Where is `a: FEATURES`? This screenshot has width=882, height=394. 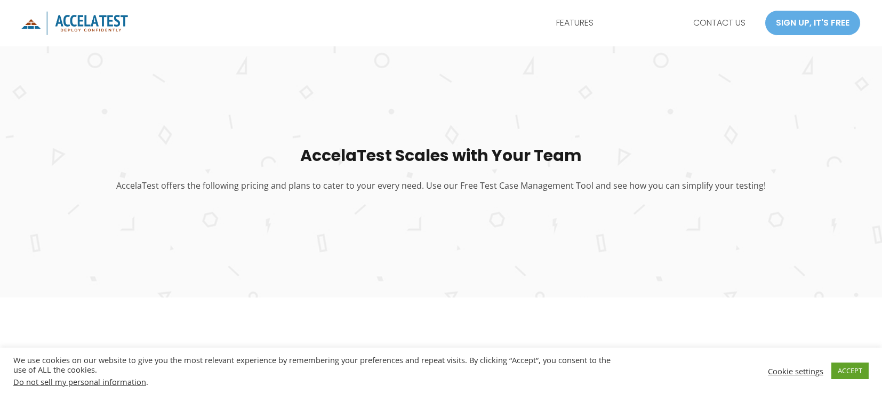 a: FEATURES is located at coordinates (575, 23).